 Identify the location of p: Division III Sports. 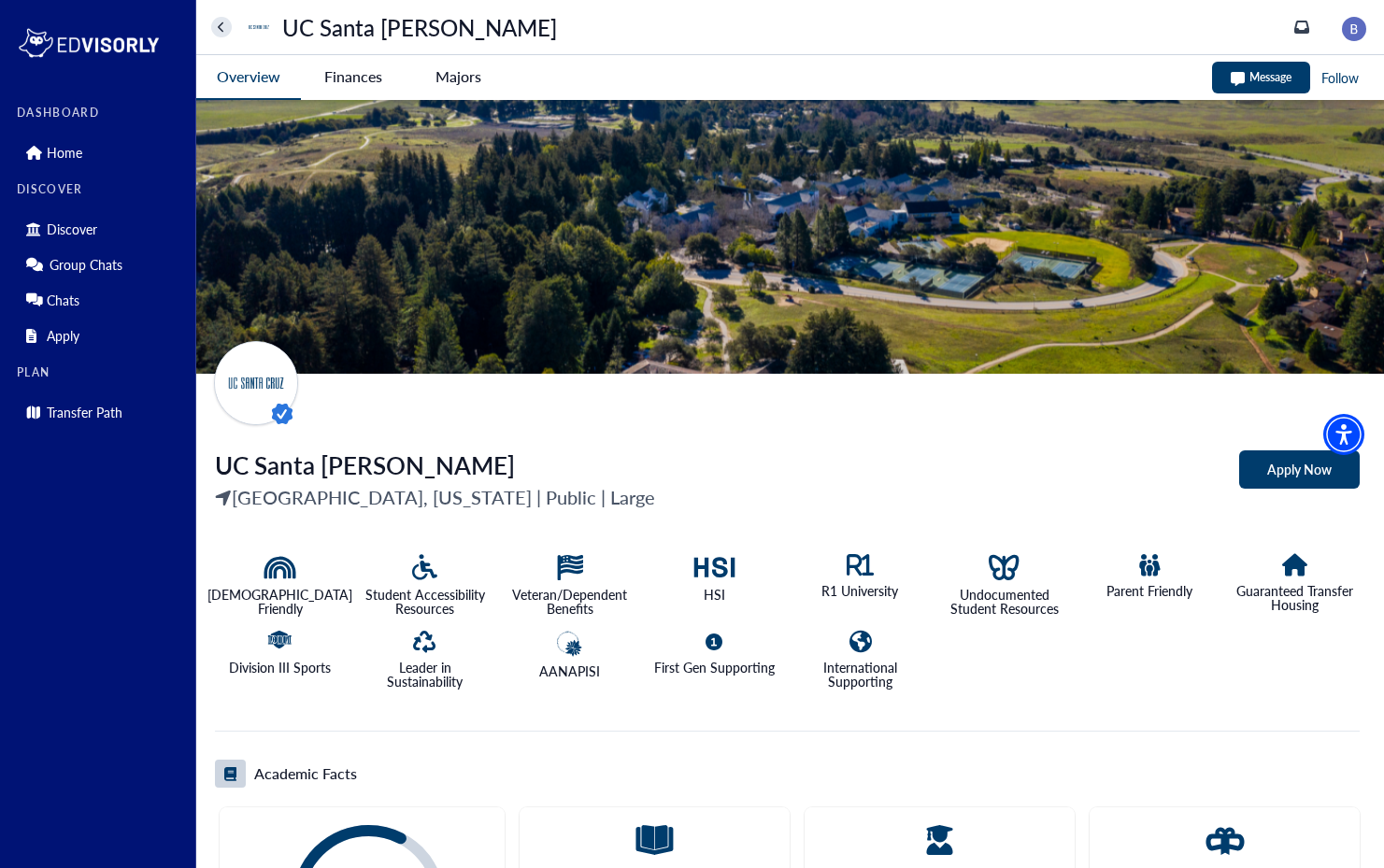
(279, 667).